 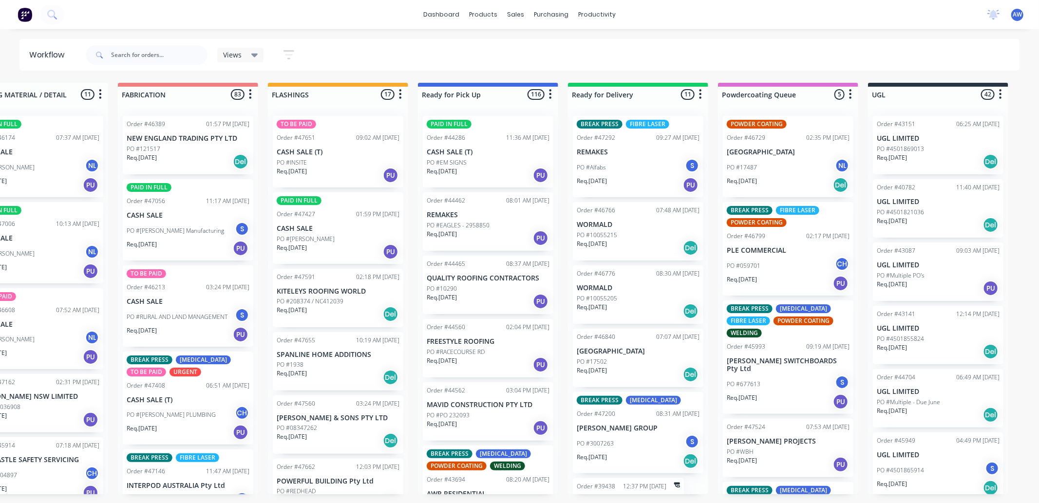 What do you see at coordinates (296, 214) in the screenshot?
I see `div: Order #47427` at bounding box center [296, 214].